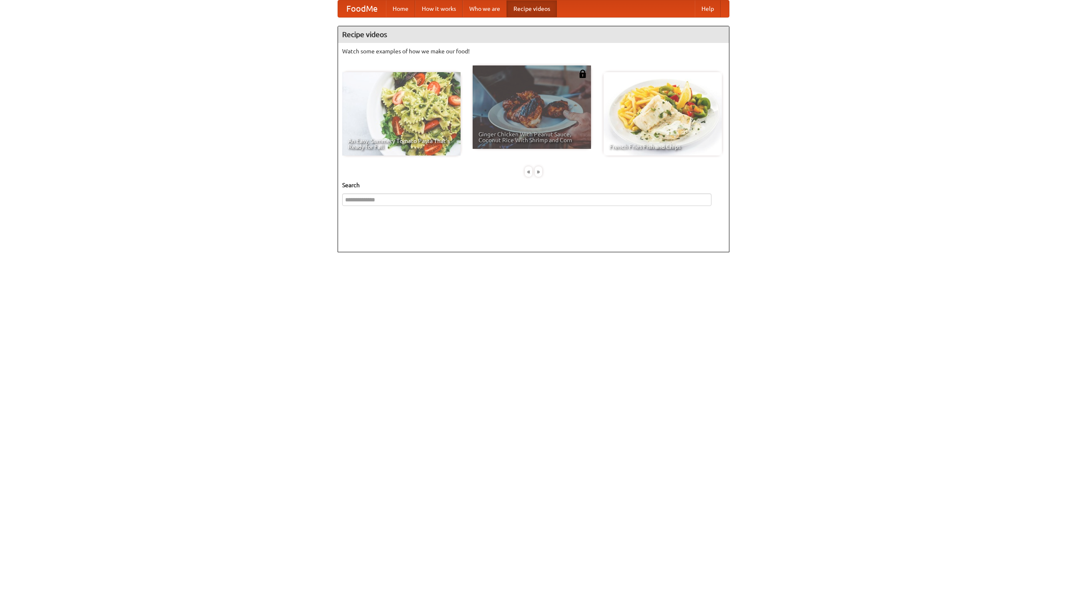  What do you see at coordinates (583, 74) in the screenshot?
I see `img: 483408.png` at bounding box center [583, 74].